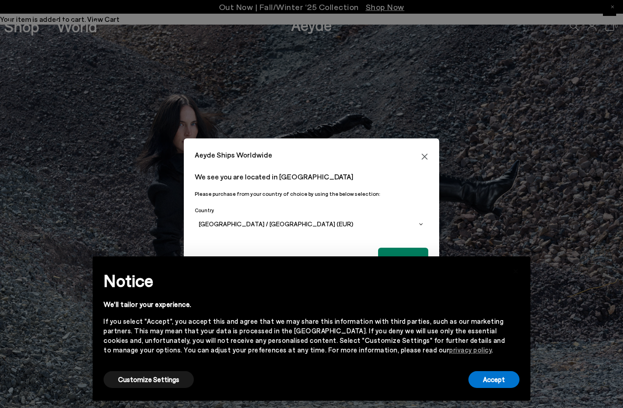 Image resolution: width=623 pixels, height=408 pixels. I want to click on button: Close this notice, so click(516, 270).